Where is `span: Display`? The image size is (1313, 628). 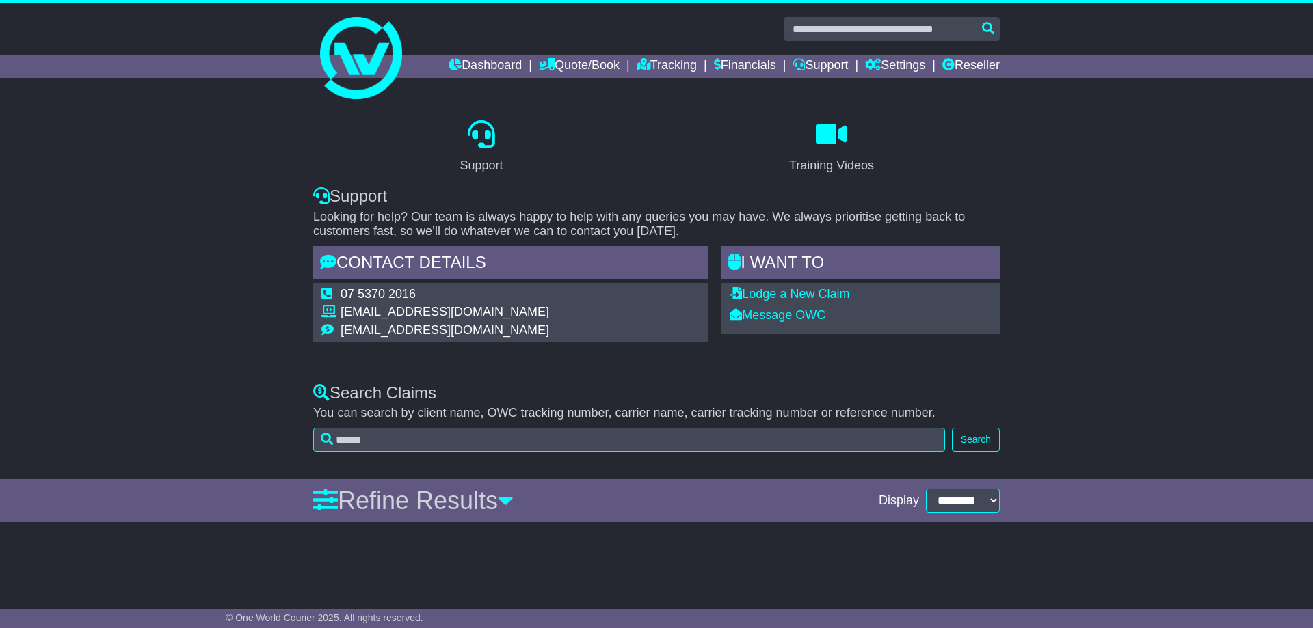 span: Display is located at coordinates (898, 501).